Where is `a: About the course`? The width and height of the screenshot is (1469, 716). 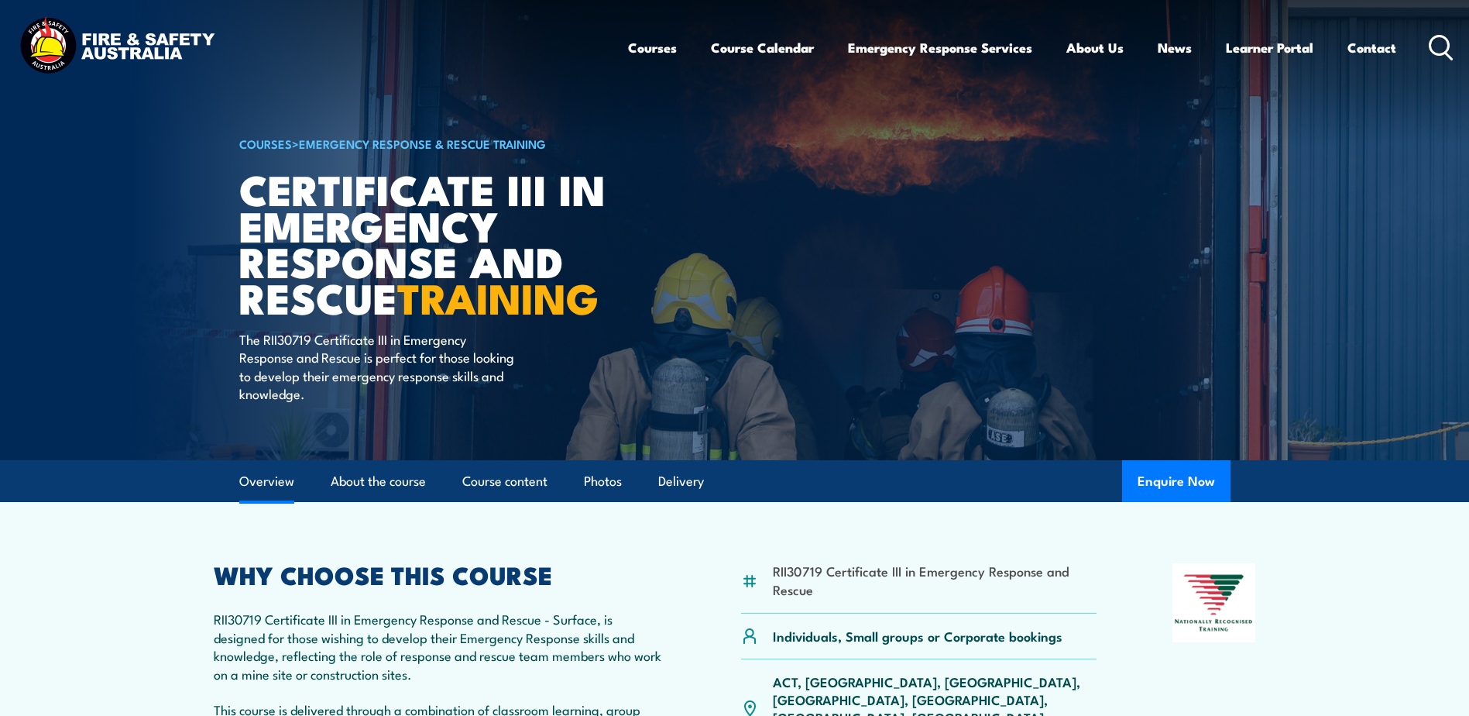
a: About the course is located at coordinates (378, 481).